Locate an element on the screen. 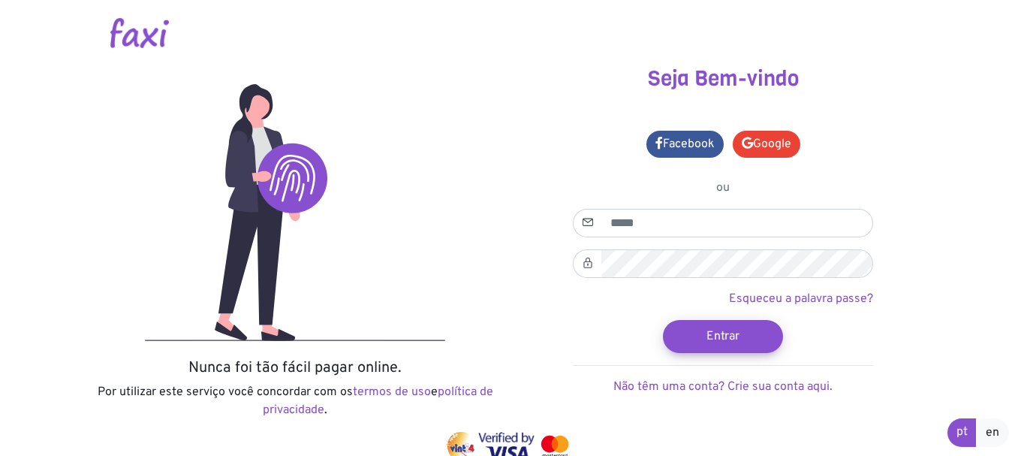  a: en is located at coordinates (992, 432).